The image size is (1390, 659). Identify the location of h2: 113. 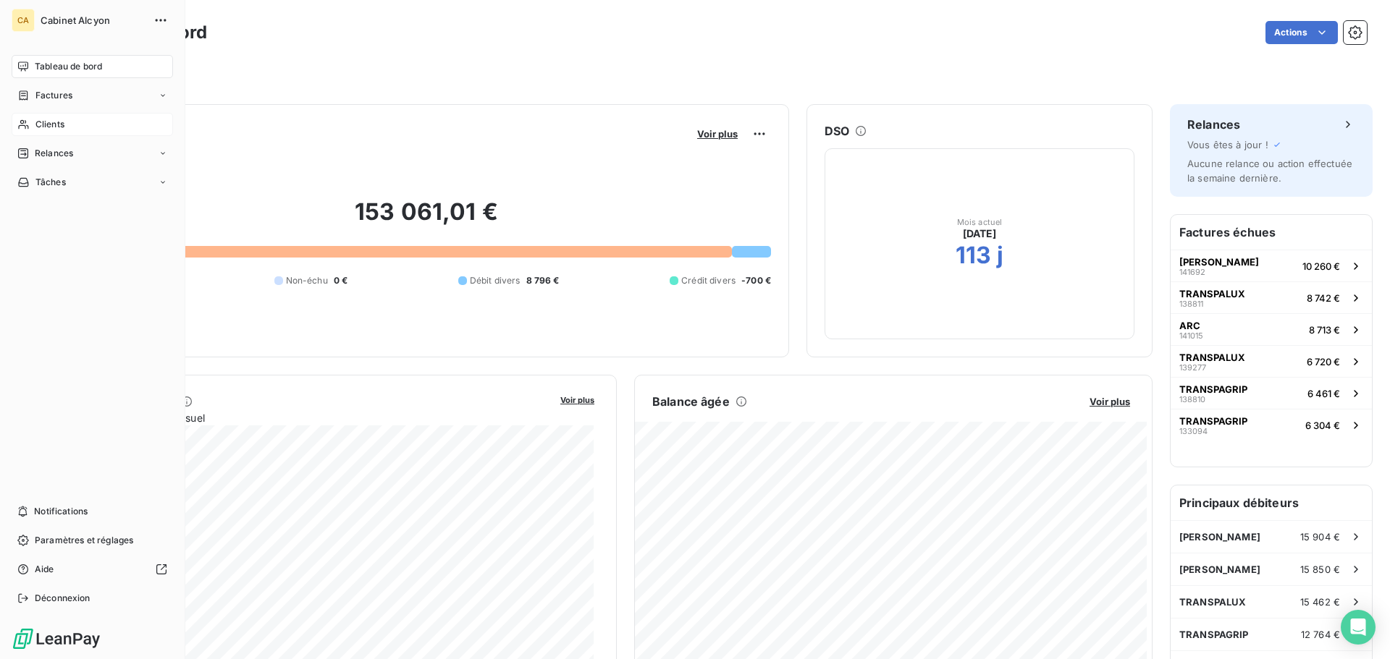
(973, 256).